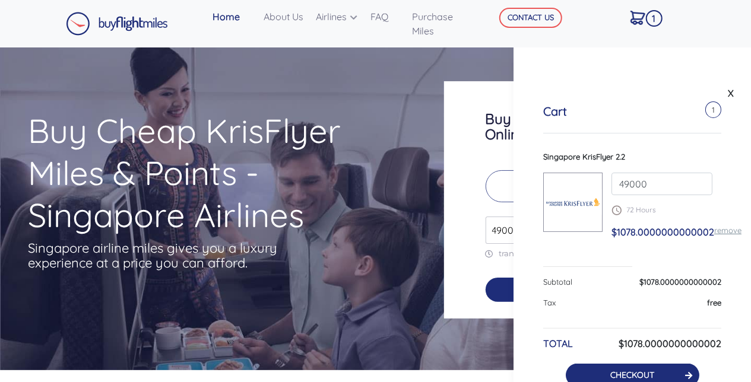 This screenshot has height=382, width=751. What do you see at coordinates (558, 344) in the screenshot?
I see `h6: TOTAL` at bounding box center [558, 344].